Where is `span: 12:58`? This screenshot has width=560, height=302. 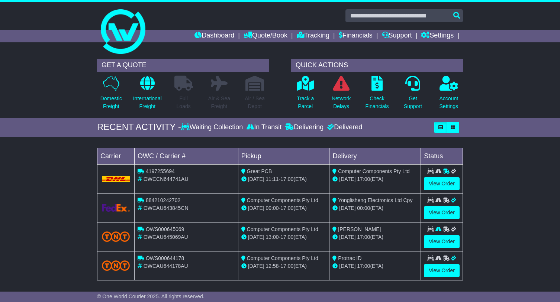
span: 12:58 is located at coordinates (272, 266).